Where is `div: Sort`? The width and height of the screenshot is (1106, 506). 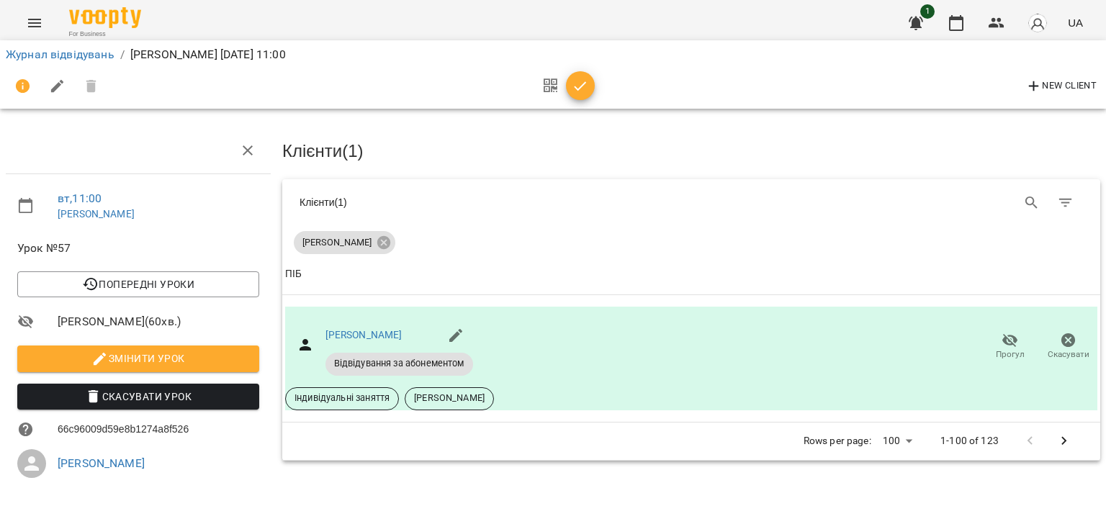 div: Sort is located at coordinates (293, 274).